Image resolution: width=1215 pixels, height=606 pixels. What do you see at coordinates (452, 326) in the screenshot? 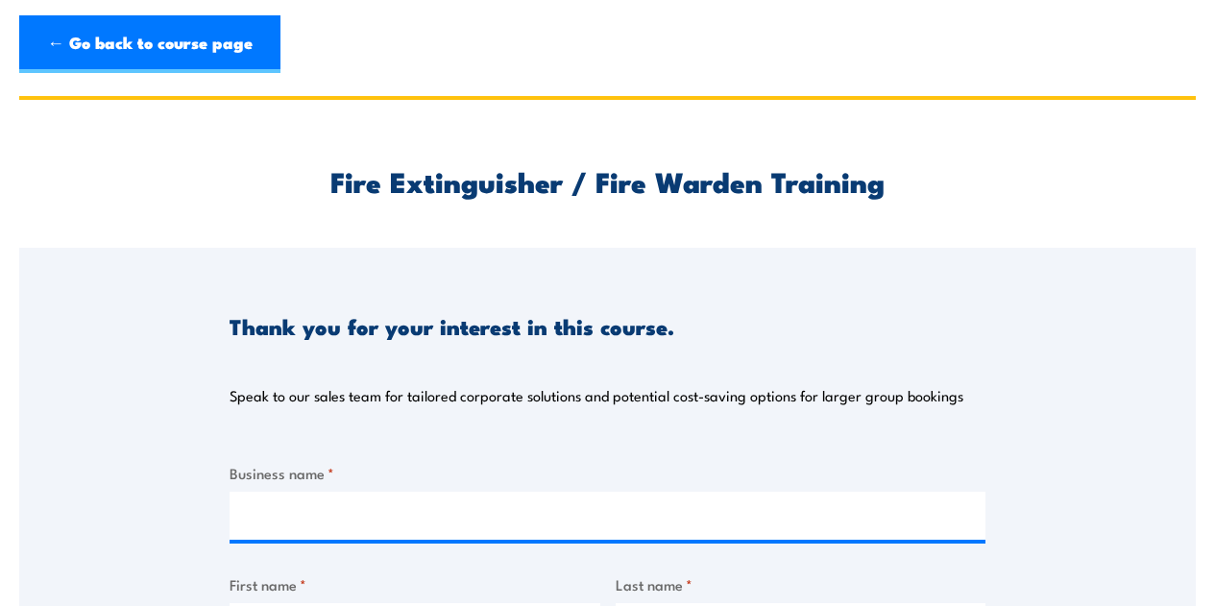
I see `h3: Thank you for your interest in this course.` at bounding box center [452, 326].